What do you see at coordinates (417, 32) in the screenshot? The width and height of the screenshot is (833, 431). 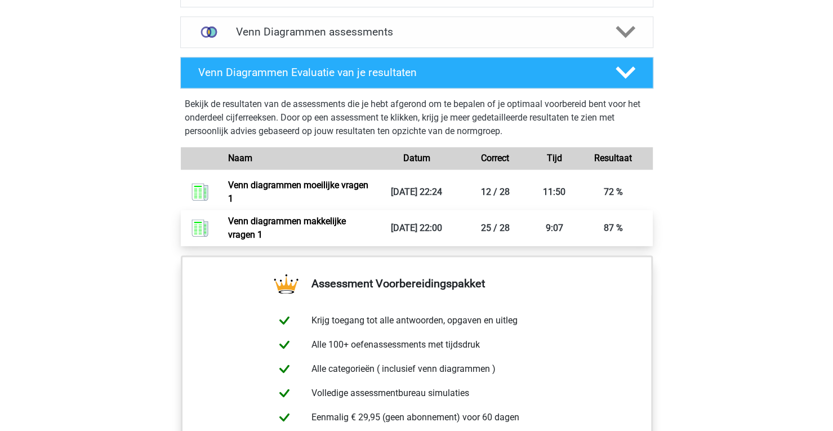 I see `h4: Venn Diagrammen assessments` at bounding box center [417, 32].